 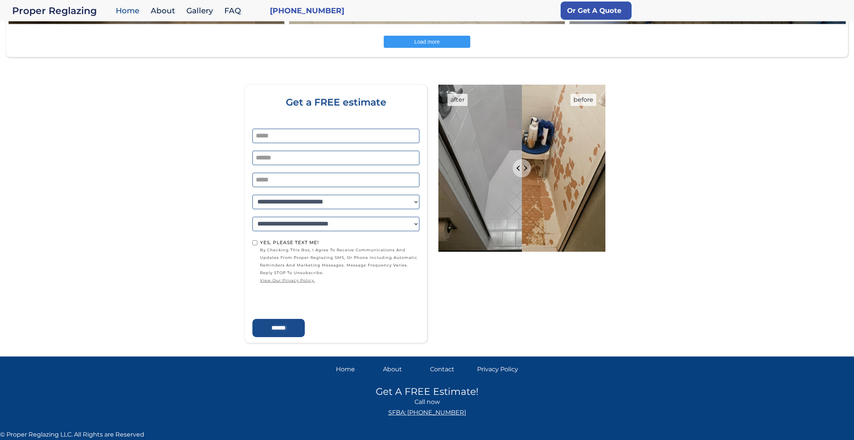 What do you see at coordinates (596, 11) in the screenshot?
I see `a: Or Get A Quote` at bounding box center [596, 11].